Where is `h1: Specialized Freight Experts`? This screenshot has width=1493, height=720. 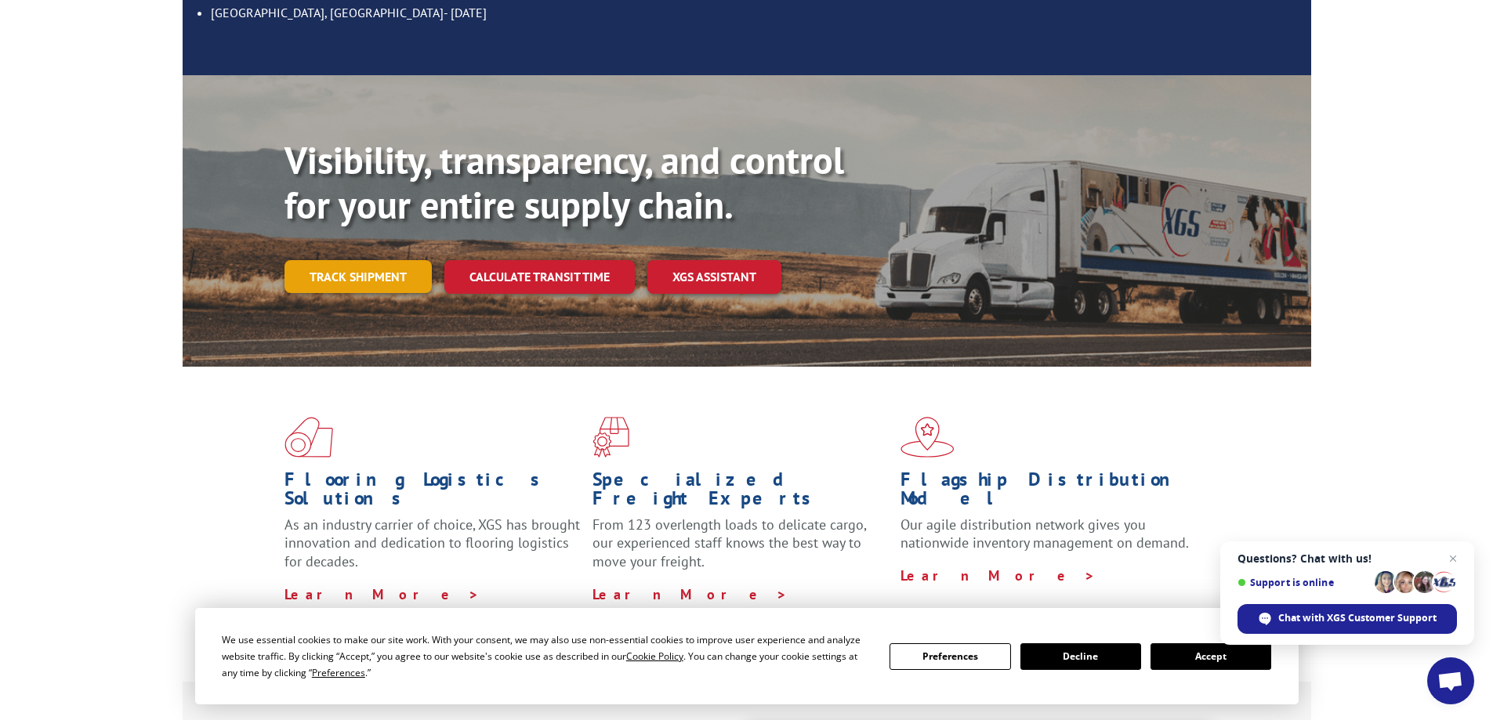
h1: Specialized Freight Experts is located at coordinates (740, 493).